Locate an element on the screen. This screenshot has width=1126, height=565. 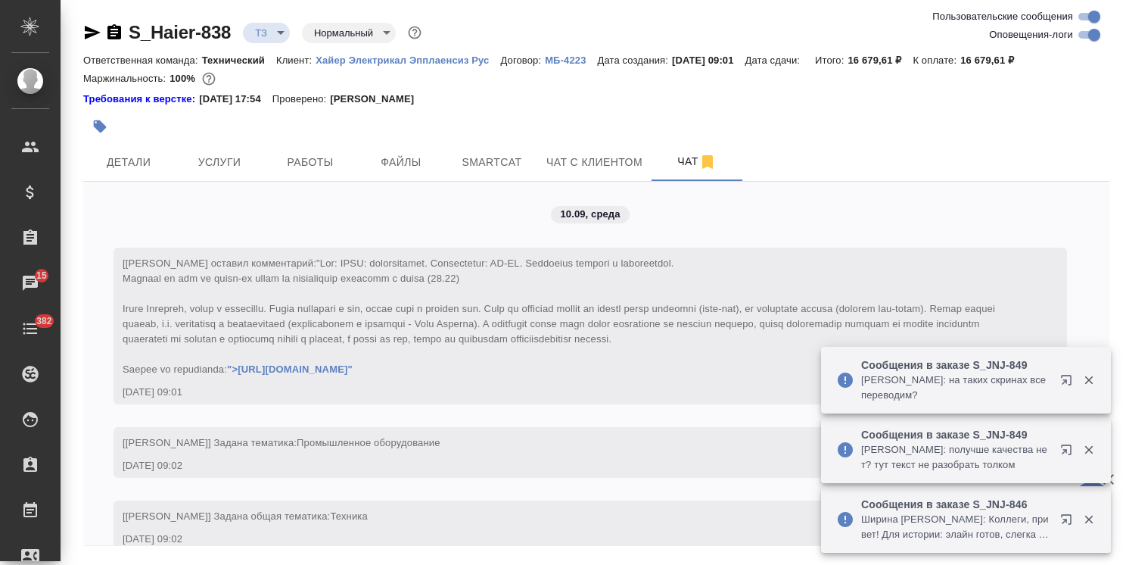
p: МБ-4223 is located at coordinates (571, 60).